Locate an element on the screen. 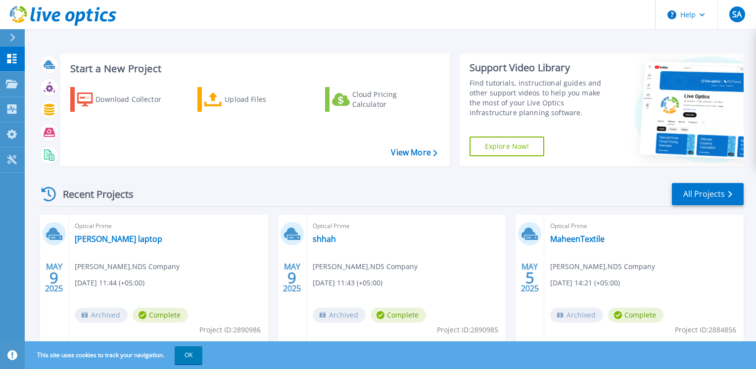  a: Cloud Pricing Calculator is located at coordinates (380, 99).